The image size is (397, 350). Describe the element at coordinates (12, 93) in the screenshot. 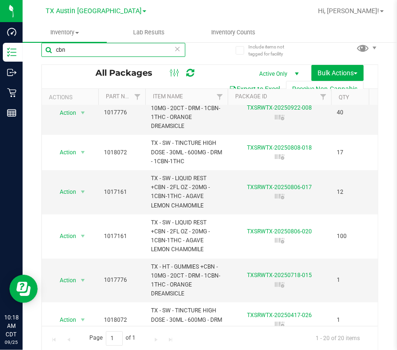

I see `inline-svg: Retail` at that location.